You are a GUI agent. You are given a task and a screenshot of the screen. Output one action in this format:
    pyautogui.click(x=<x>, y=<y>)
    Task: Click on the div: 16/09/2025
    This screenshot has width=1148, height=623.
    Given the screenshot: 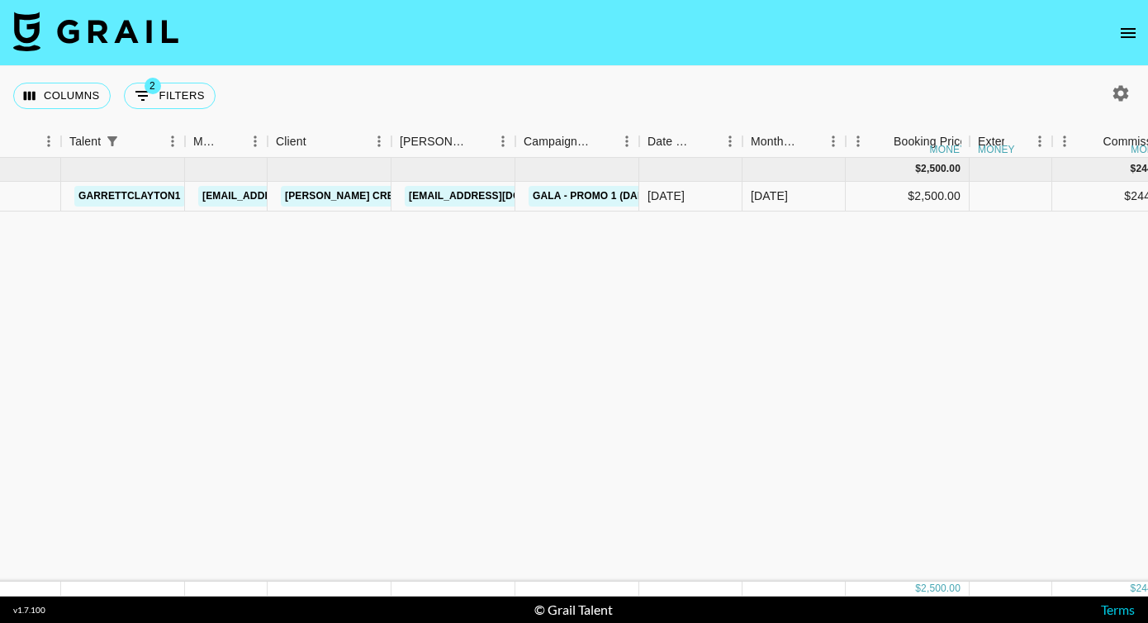 What is the action you would take?
    pyautogui.click(x=666, y=196)
    